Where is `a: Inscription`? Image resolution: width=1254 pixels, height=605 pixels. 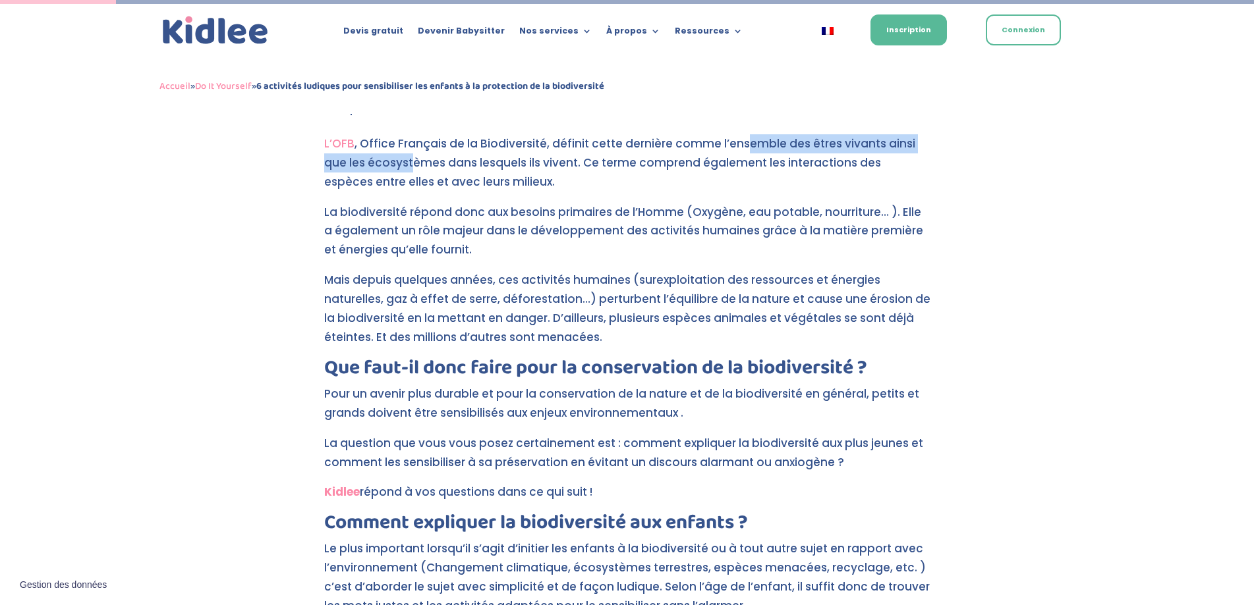 a: Inscription is located at coordinates (909, 30).